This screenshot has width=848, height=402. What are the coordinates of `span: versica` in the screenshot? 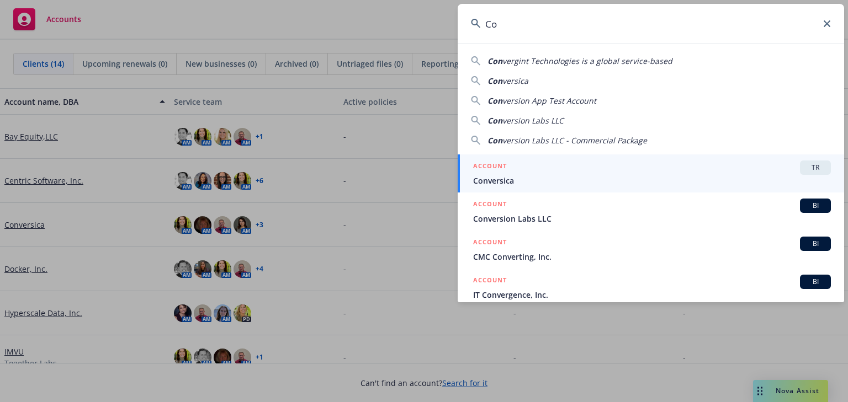 It's located at (515, 81).